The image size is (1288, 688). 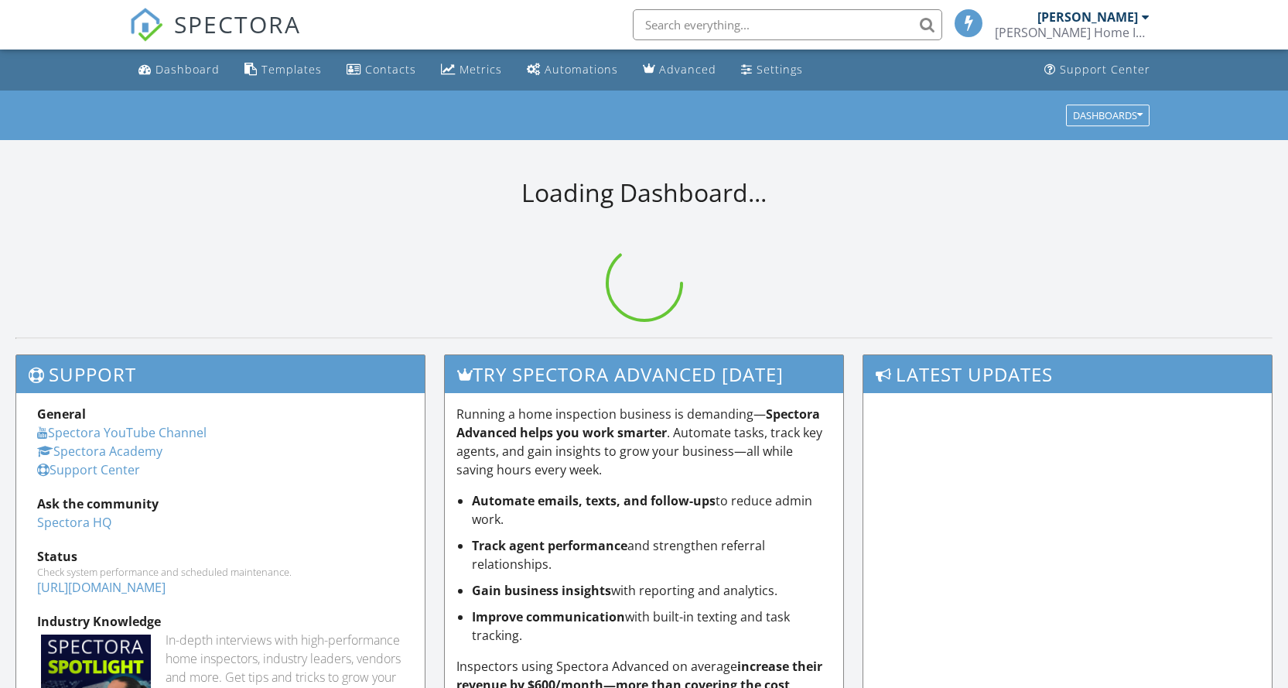 I want to click on strong: Gain business insights, so click(x=541, y=590).